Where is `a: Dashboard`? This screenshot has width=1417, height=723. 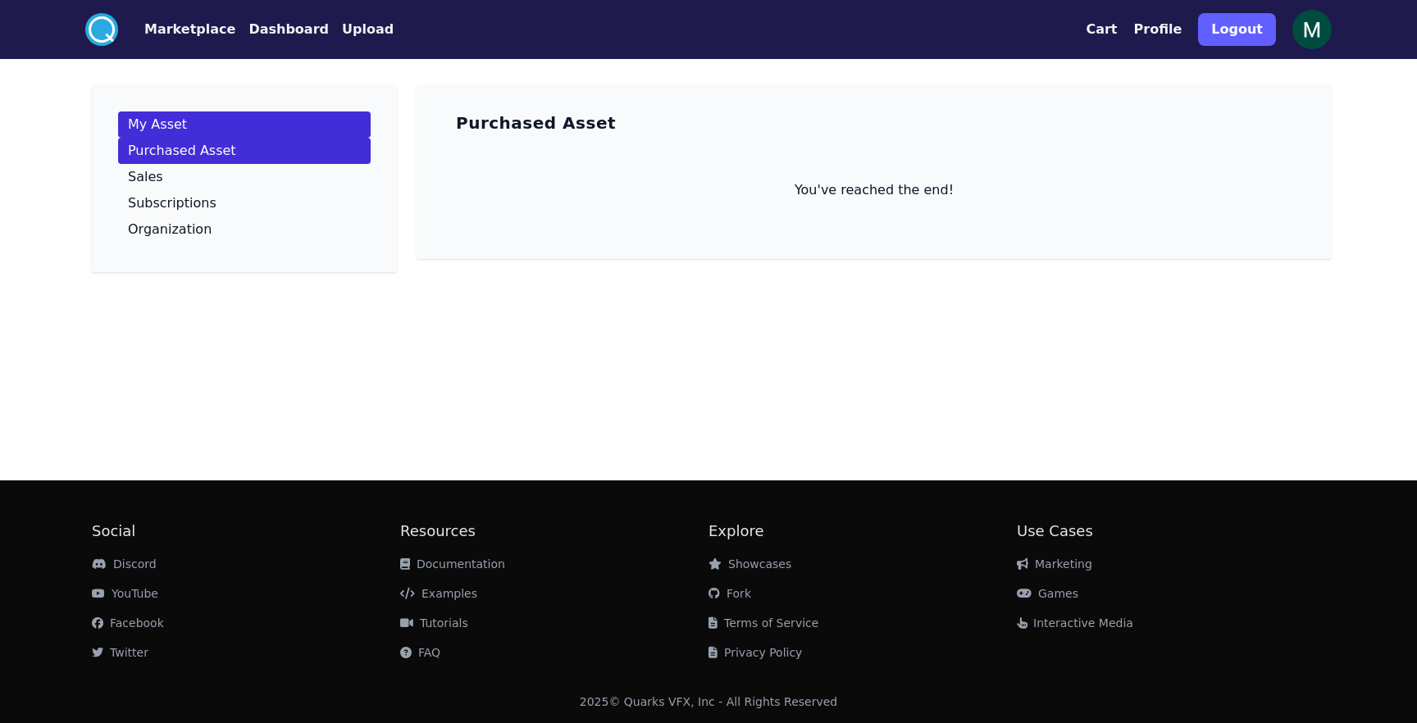 a: Dashboard is located at coordinates (282, 30).